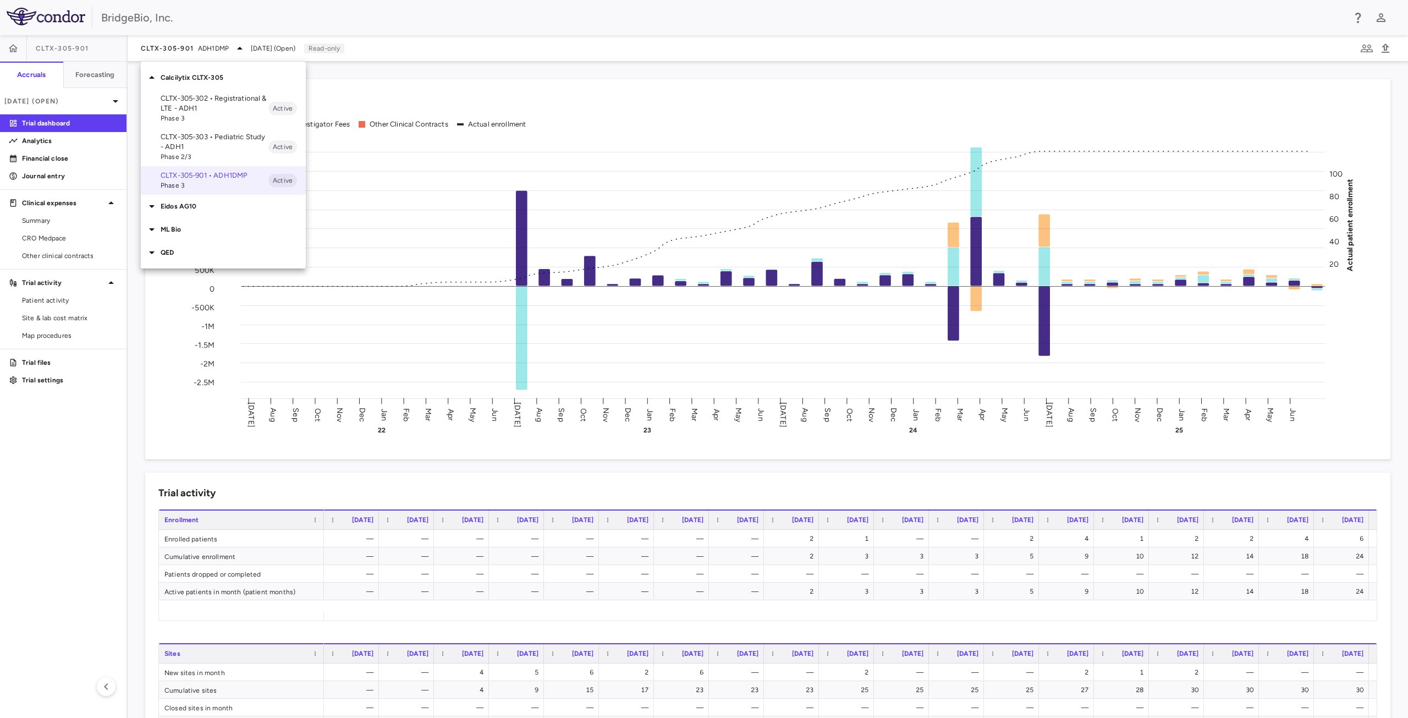 This screenshot has height=718, width=1408. What do you see at coordinates (233, 229) in the screenshot?
I see `p: ML Bio` at bounding box center [233, 229].